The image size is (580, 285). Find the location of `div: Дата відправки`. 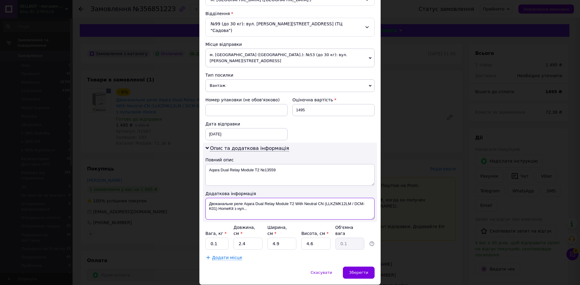

div: Дата відправки is located at coordinates (246, 124).